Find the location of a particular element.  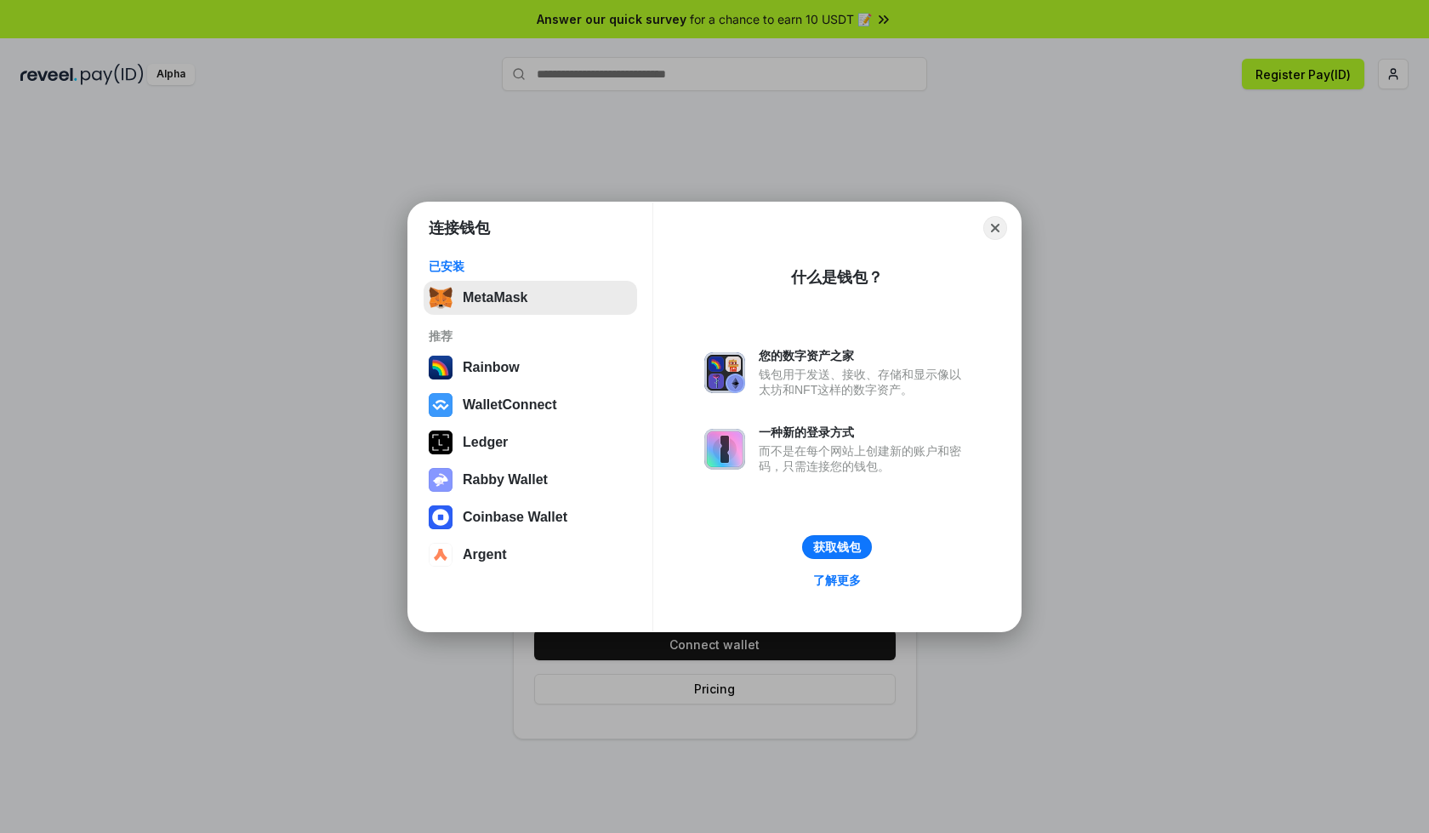

div: 推荐 is located at coordinates (530, 336).